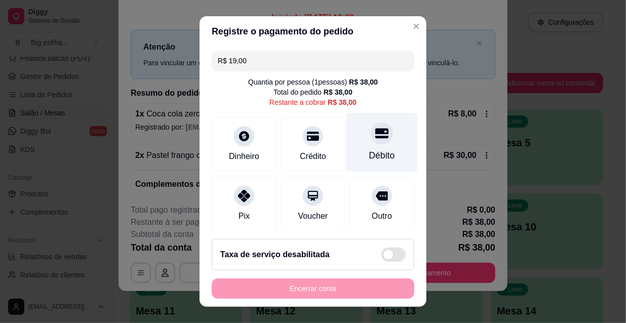 This screenshot has height=323, width=626. What do you see at coordinates (313, 82) in the screenshot?
I see `div: Quantia por pessoa ( 1 pessoas)` at bounding box center [313, 82].